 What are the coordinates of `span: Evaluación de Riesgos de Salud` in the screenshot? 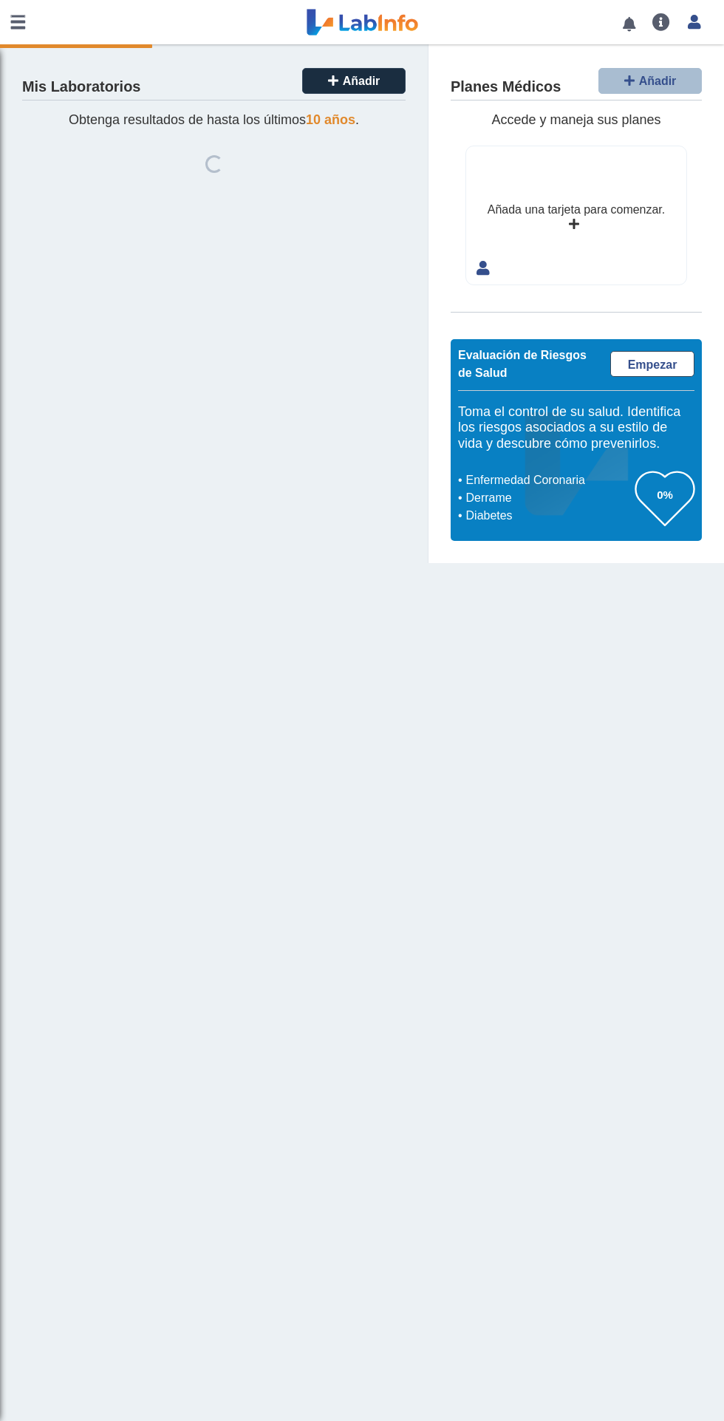 It's located at (522, 364).